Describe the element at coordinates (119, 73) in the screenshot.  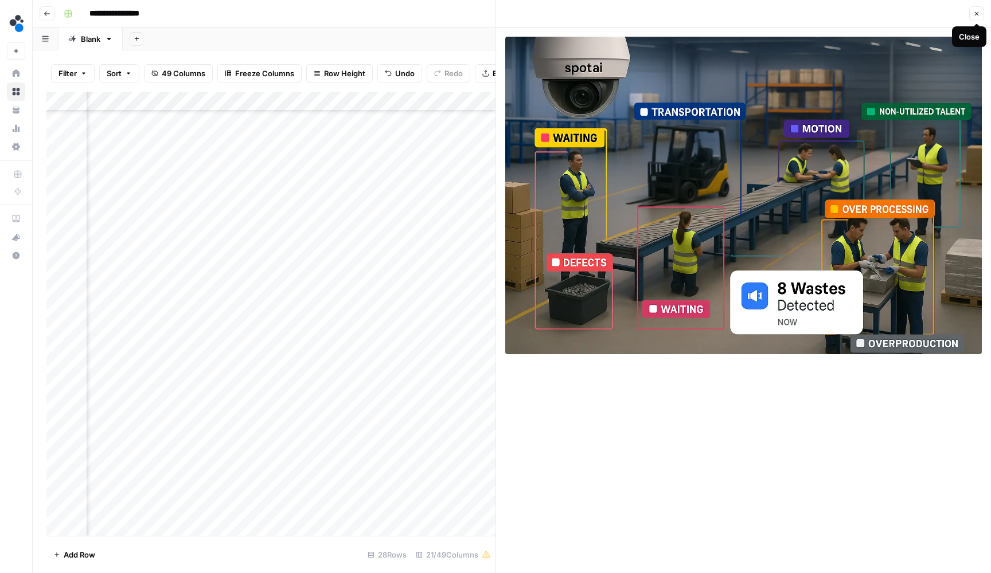
I see `button: Sort` at that location.